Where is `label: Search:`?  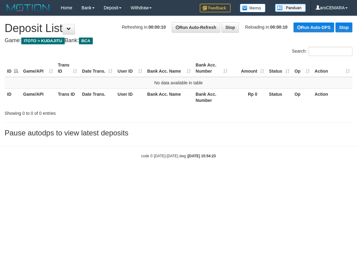
label: Search: is located at coordinates (322, 51).